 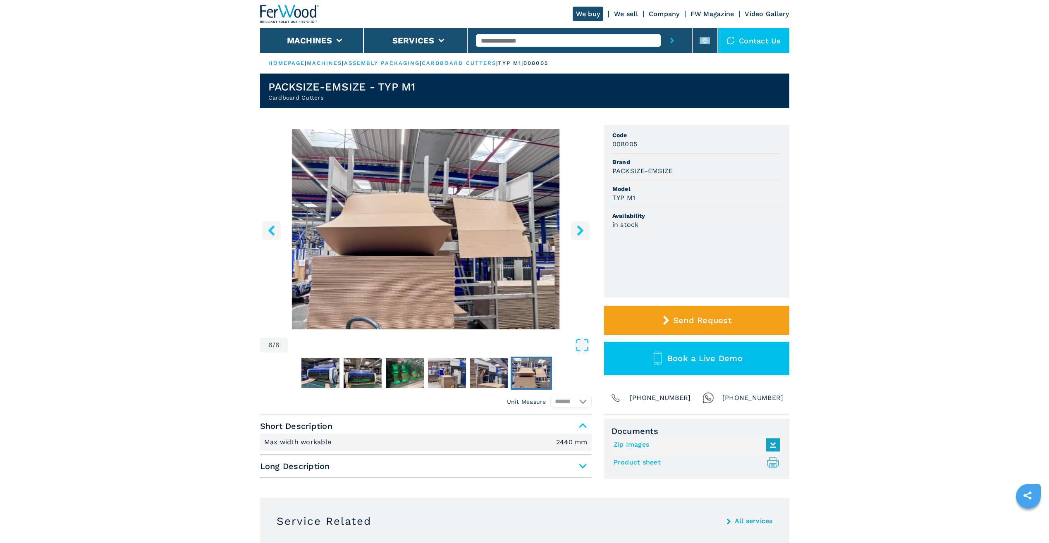 What do you see at coordinates (342, 98) in the screenshot?
I see `h2: Cardboard Cutters` at bounding box center [342, 98].